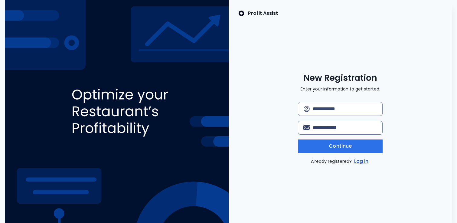 The height and width of the screenshot is (223, 457). Describe the element at coordinates (340, 146) in the screenshot. I see `span: Continue` at that location.